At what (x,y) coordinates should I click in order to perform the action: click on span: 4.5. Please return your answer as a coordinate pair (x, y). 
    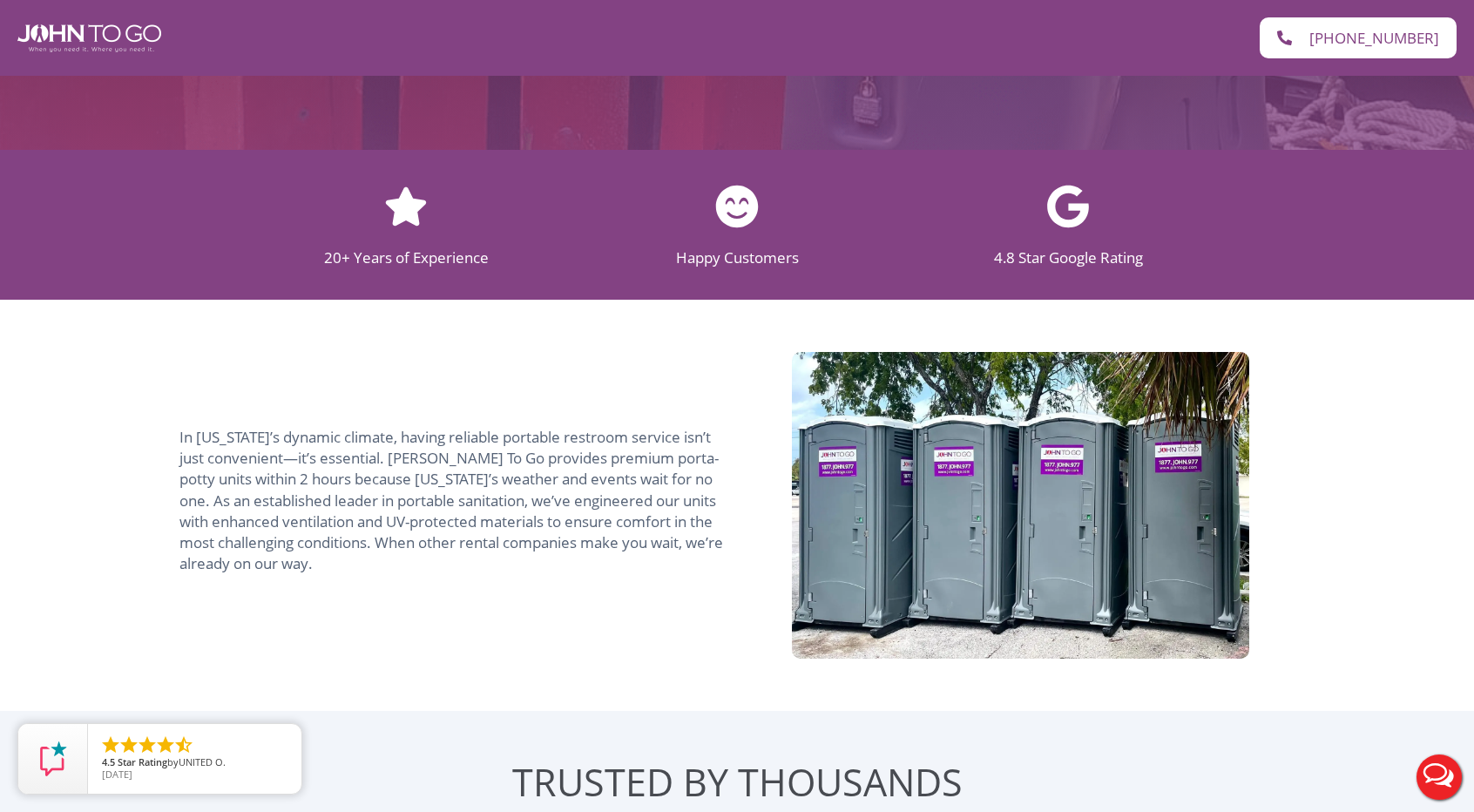
    Looking at the image, I should click on (108, 761).